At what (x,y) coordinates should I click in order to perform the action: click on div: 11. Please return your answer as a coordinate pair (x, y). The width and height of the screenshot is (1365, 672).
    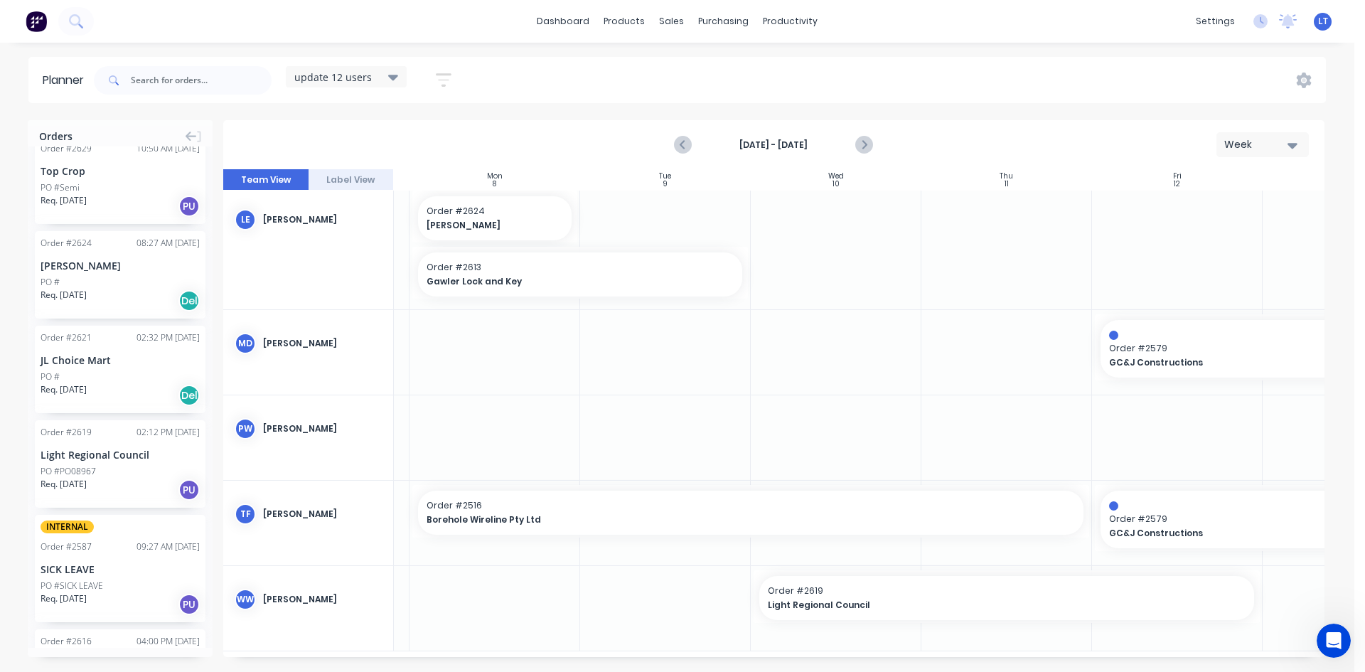
    Looking at the image, I should click on (1007, 184).